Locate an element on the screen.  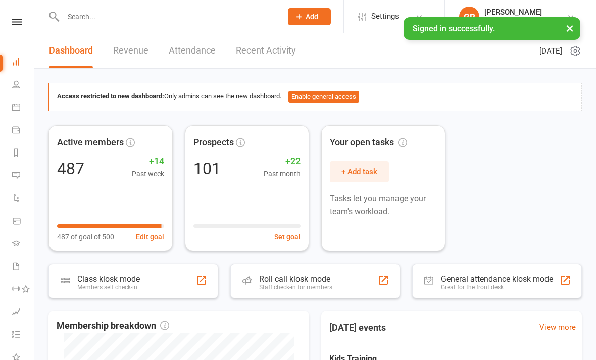
div: Chopper's Gym is located at coordinates (513, 21).